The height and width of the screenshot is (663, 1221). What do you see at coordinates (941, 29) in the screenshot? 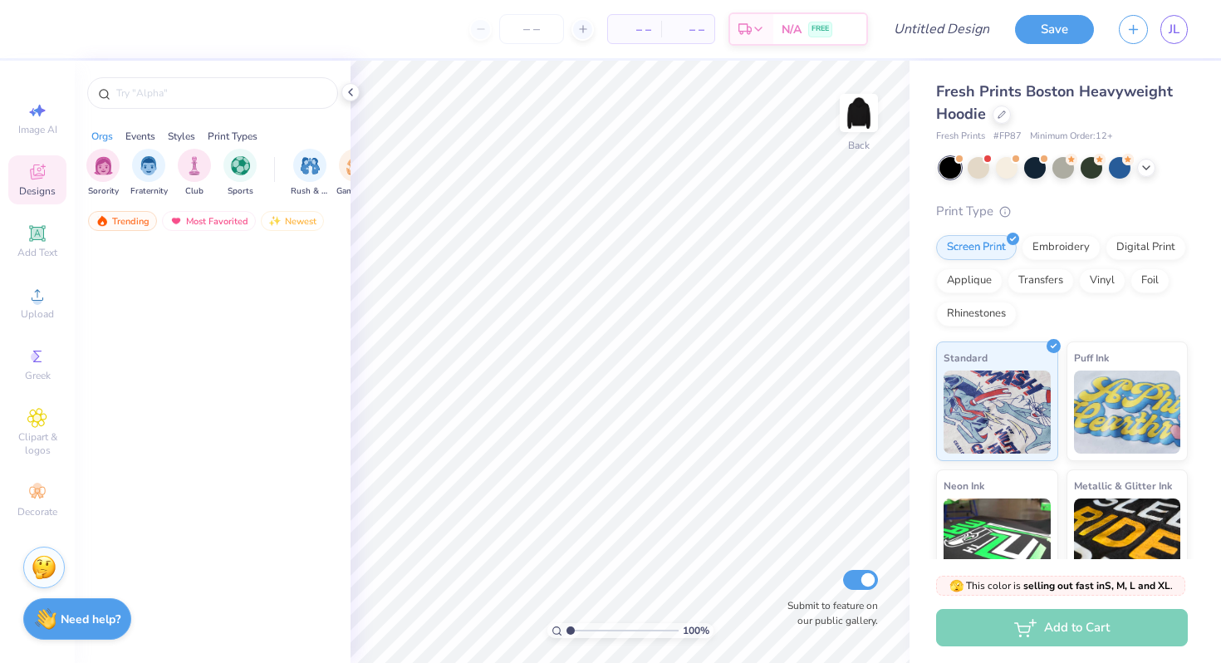
I see `input: Untitled Design` at bounding box center [941, 29].